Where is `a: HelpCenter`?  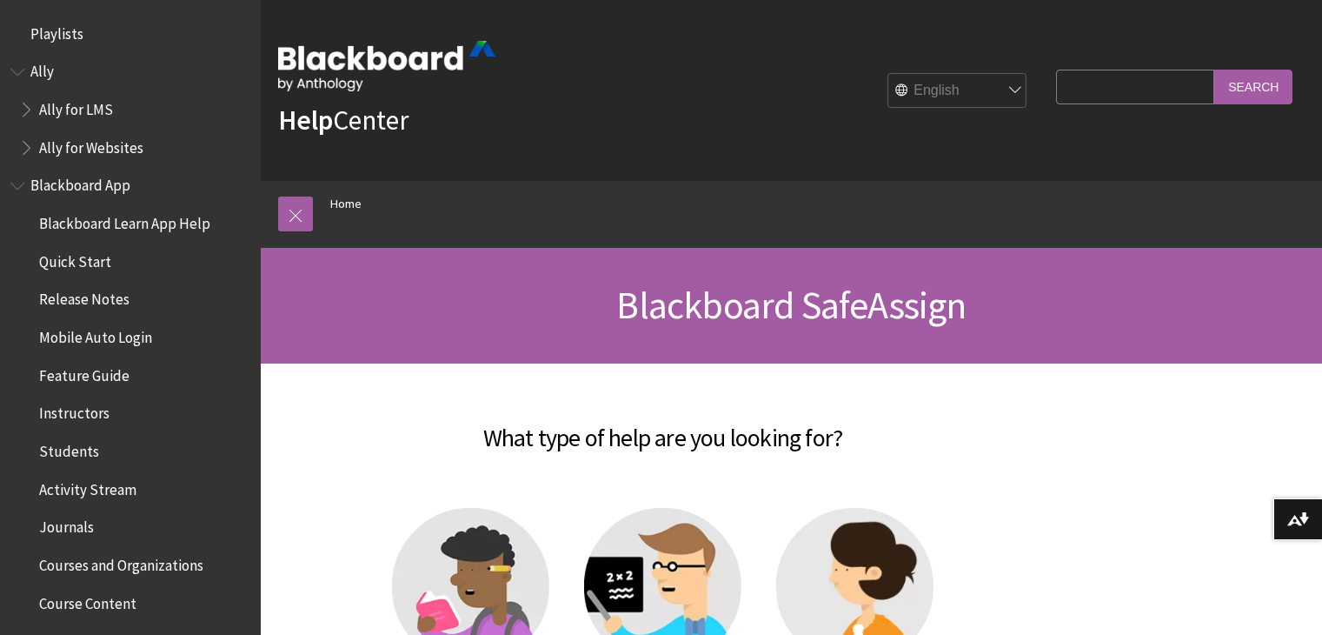
a: HelpCenter is located at coordinates (343, 120).